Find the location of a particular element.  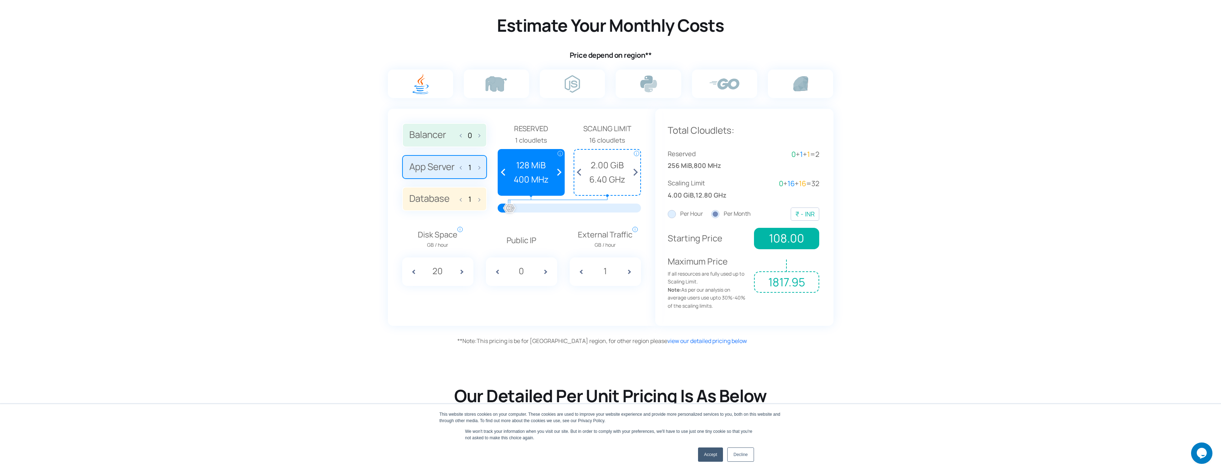

span: Disk Space is located at coordinates (437, 239).